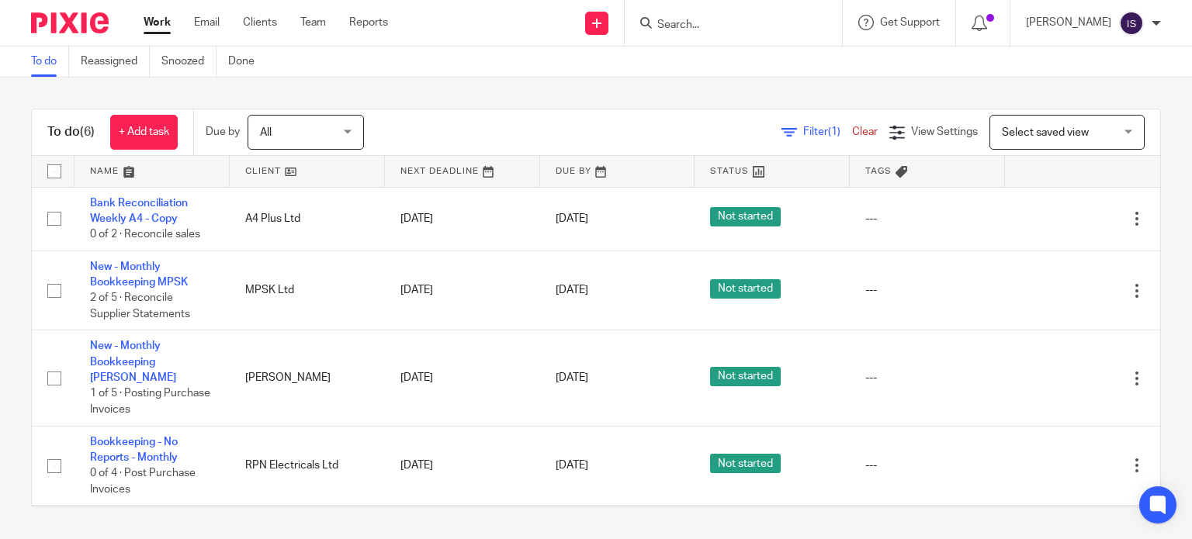 The image size is (1192, 539). I want to click on input: Search, so click(725, 26).